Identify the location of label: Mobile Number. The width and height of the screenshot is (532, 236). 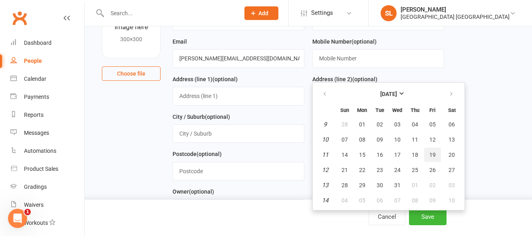
(344, 42).